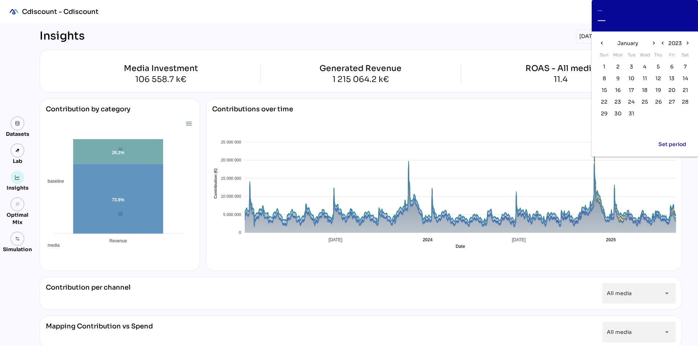 The image size is (698, 346). Describe the element at coordinates (675, 43) in the screenshot. I see `button: 2023` at that location.